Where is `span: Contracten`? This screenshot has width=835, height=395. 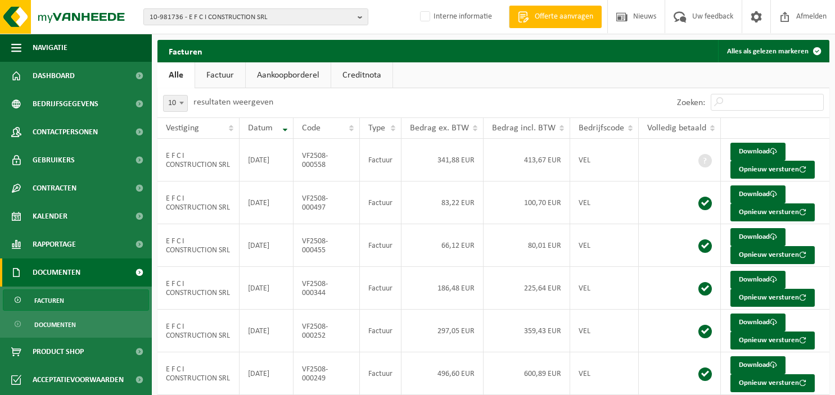
span: Contracten is located at coordinates (55, 188).